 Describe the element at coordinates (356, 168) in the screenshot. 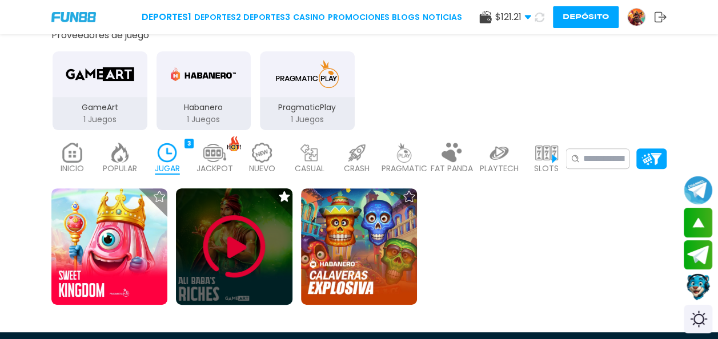

I see `p: CRASH` at that location.